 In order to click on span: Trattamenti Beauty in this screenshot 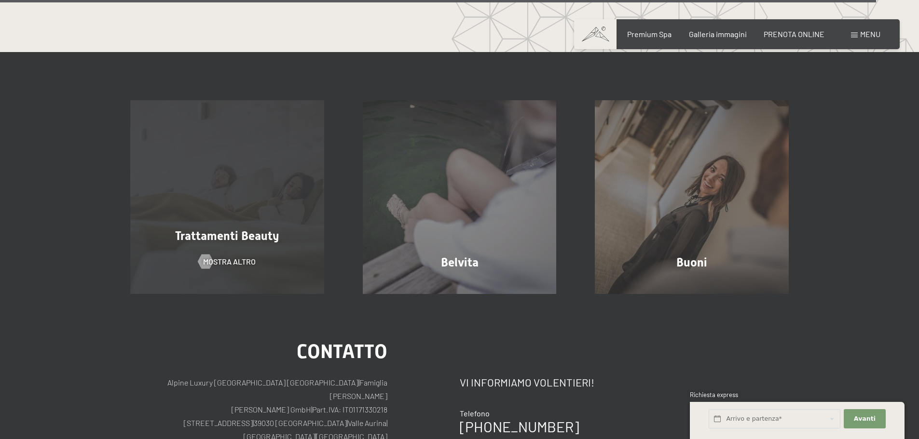, I will do `click(227, 236)`.